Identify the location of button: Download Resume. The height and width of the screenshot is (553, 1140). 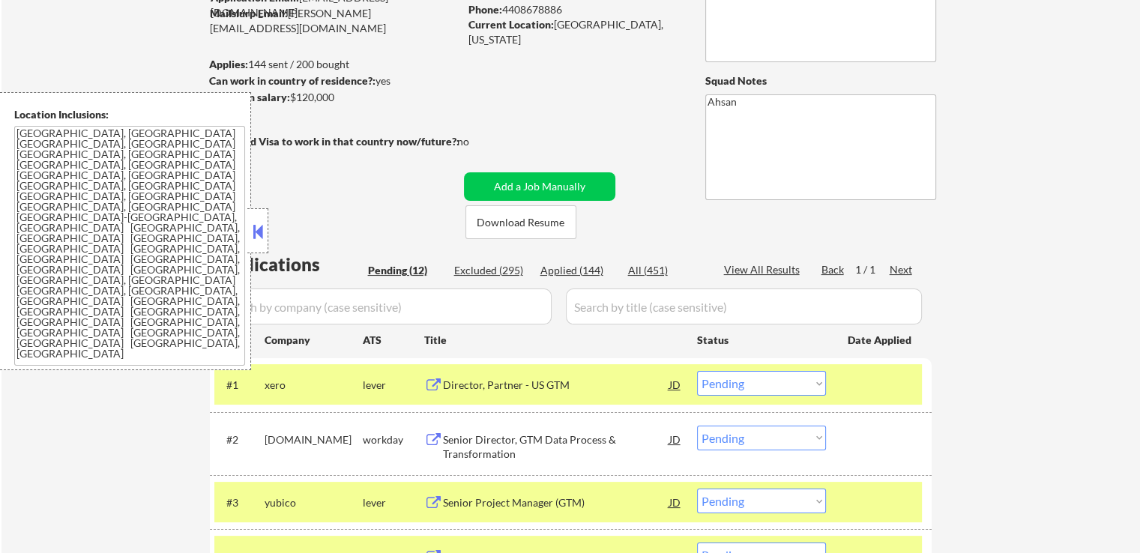
(521, 222).